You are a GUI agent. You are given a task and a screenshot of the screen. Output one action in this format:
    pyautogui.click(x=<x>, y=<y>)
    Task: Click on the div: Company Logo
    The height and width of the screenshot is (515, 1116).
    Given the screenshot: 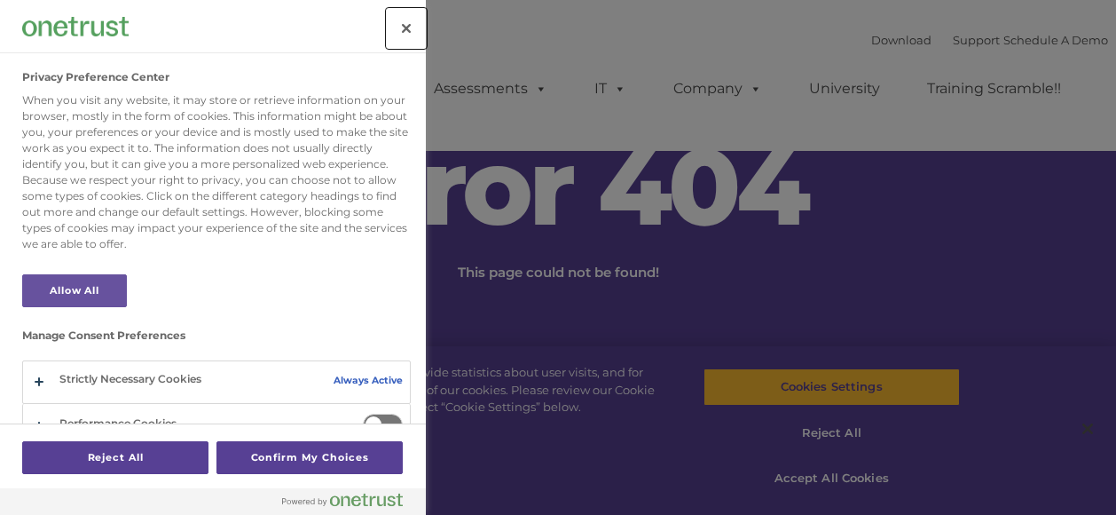 What is the action you would take?
    pyautogui.click(x=75, y=27)
    